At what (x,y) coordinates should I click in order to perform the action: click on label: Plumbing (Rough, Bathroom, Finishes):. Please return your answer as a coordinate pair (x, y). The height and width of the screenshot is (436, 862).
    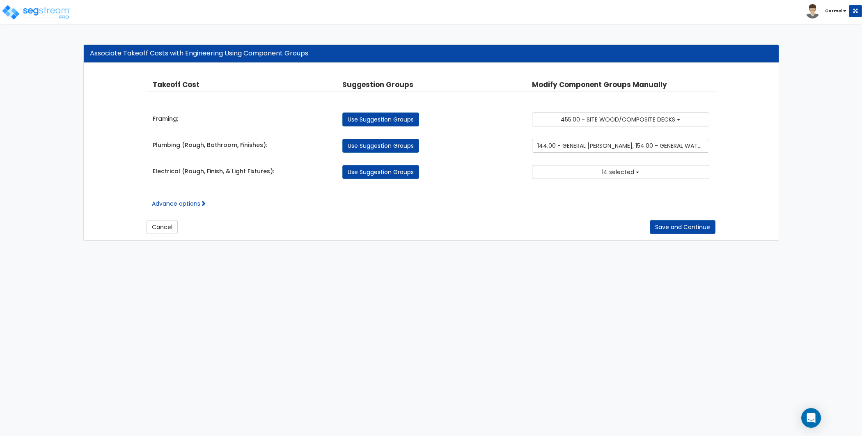
    Looking at the image, I should click on (210, 145).